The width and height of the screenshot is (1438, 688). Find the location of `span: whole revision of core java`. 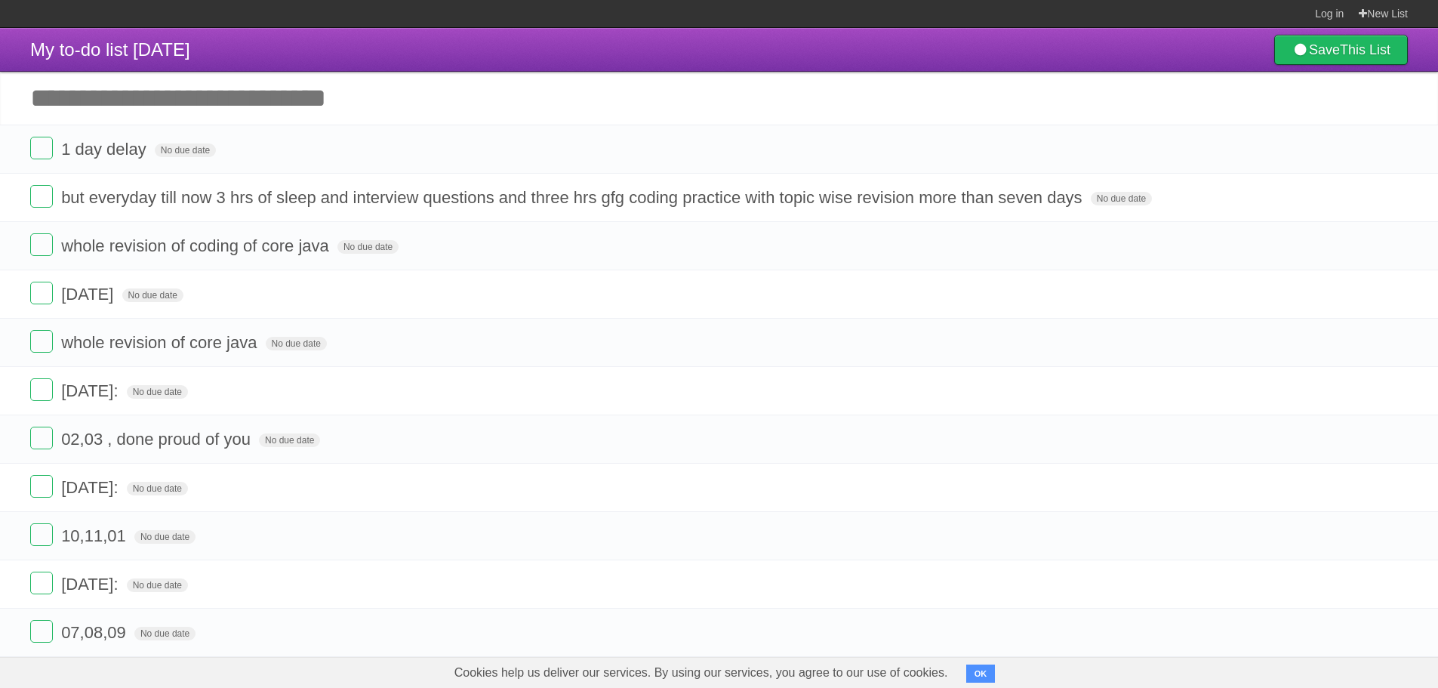

span: whole revision of core java is located at coordinates (161, 342).